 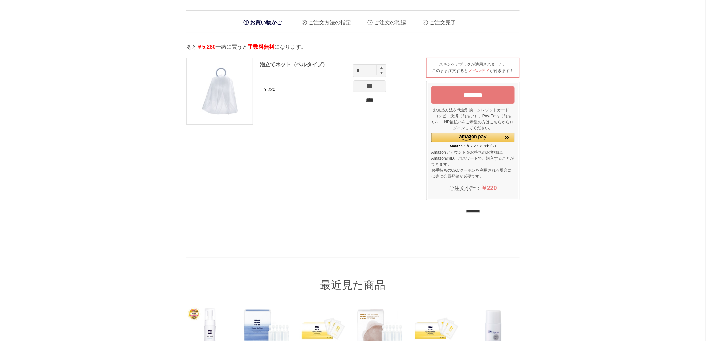 What do you see at coordinates (294, 64) in the screenshot?
I see `a: 泡立てネット（ベルタイプ）` at bounding box center [294, 64].